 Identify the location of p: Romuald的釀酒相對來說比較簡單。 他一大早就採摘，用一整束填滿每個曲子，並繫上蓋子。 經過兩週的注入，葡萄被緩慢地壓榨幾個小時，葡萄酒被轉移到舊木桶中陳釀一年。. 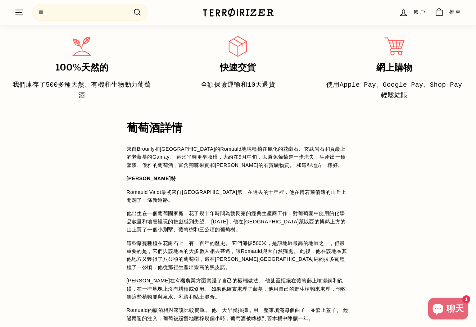
(238, 314).